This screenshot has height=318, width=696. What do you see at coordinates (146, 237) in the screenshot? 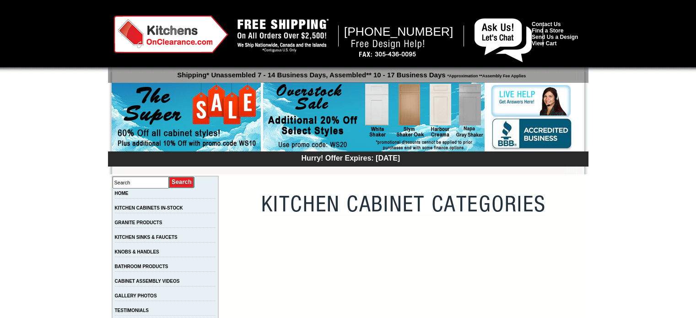
I see `a: KITCHEN SINKS & FAUCETS` at bounding box center [146, 237].